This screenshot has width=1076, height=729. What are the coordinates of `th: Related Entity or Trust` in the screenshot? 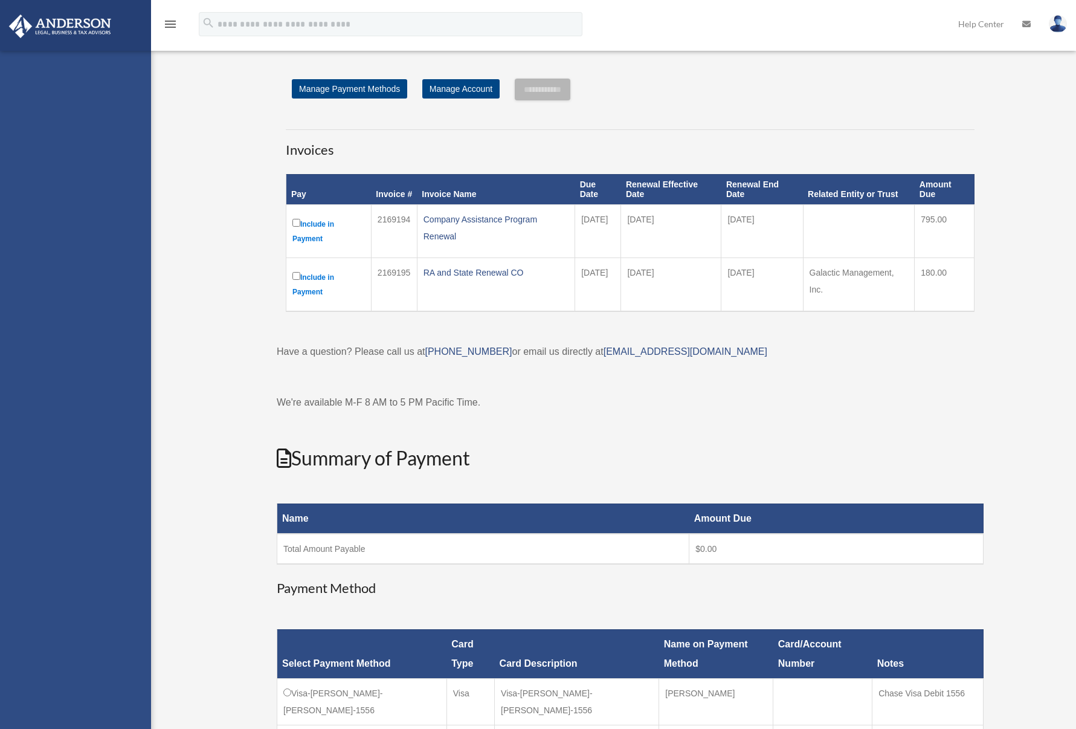 It's located at (859, 189).